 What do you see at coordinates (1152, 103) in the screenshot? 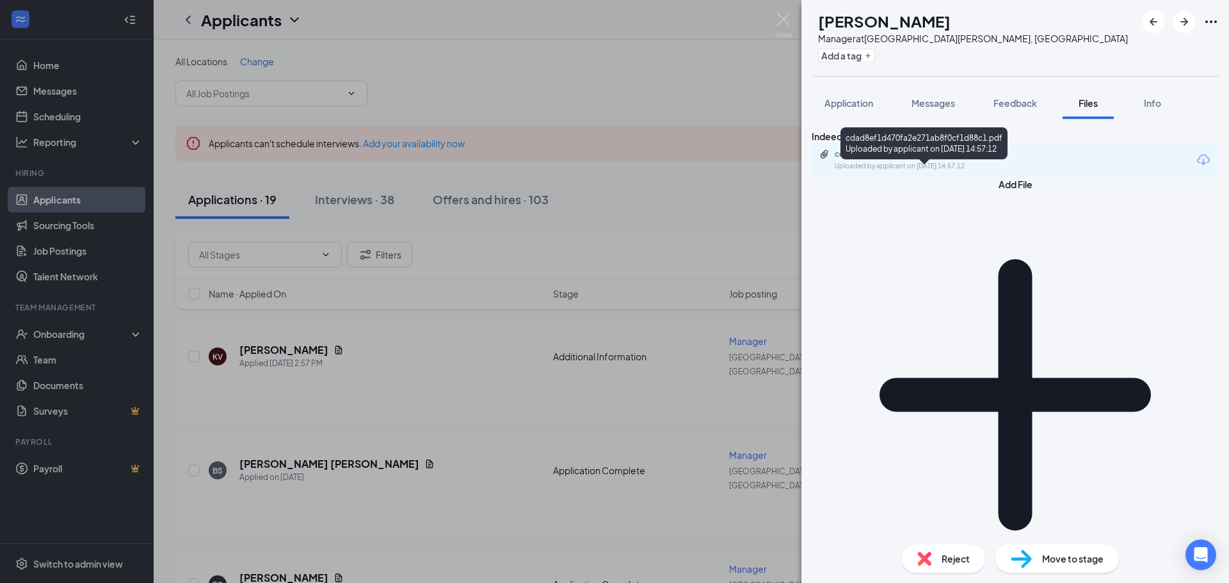
I see `span: Info` at bounding box center [1152, 103].